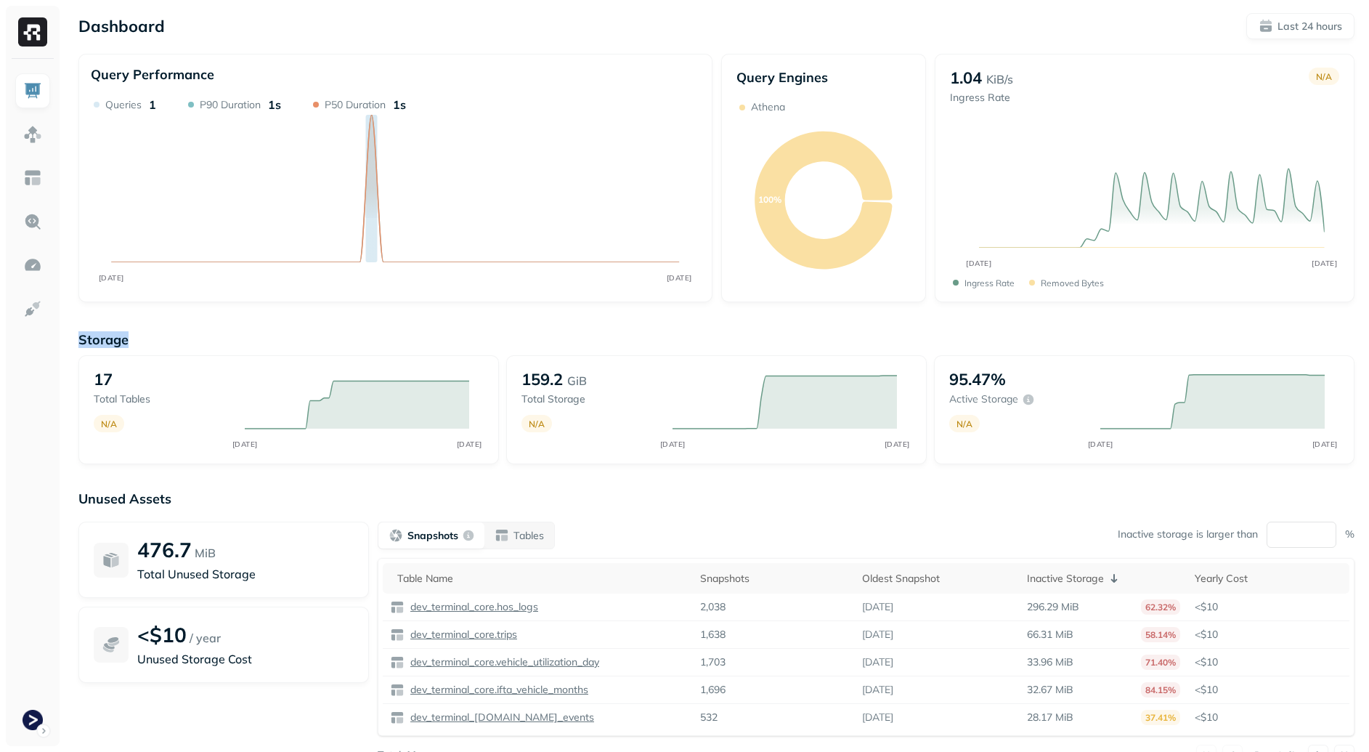 The width and height of the screenshot is (1369, 752). Describe the element at coordinates (33, 91) in the screenshot. I see `img: Dashboard` at that location.